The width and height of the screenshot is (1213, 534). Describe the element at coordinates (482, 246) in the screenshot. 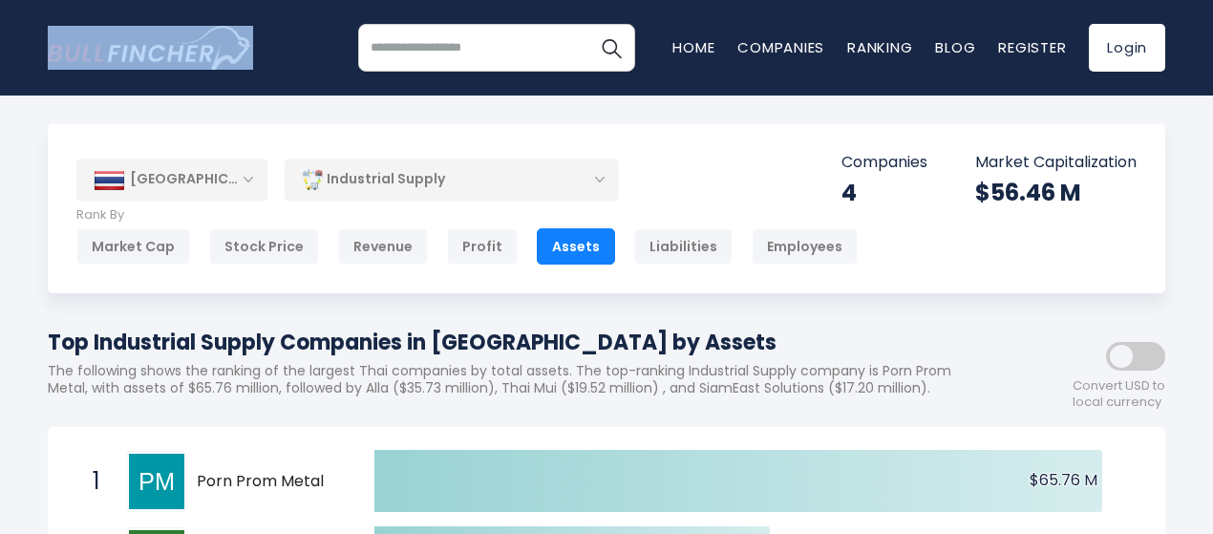

I see `div: Profit` at that location.